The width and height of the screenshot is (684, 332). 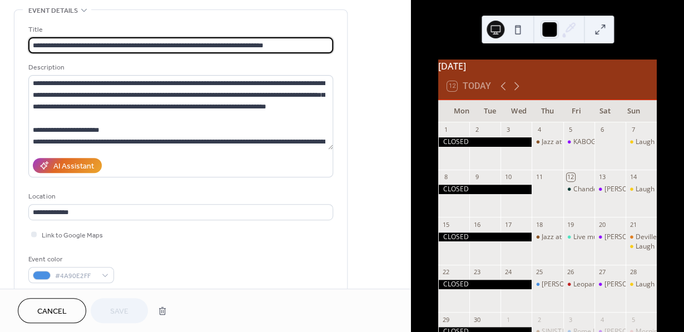 What do you see at coordinates (67, 165) in the screenshot?
I see `button: AI Assistant` at bounding box center [67, 165].